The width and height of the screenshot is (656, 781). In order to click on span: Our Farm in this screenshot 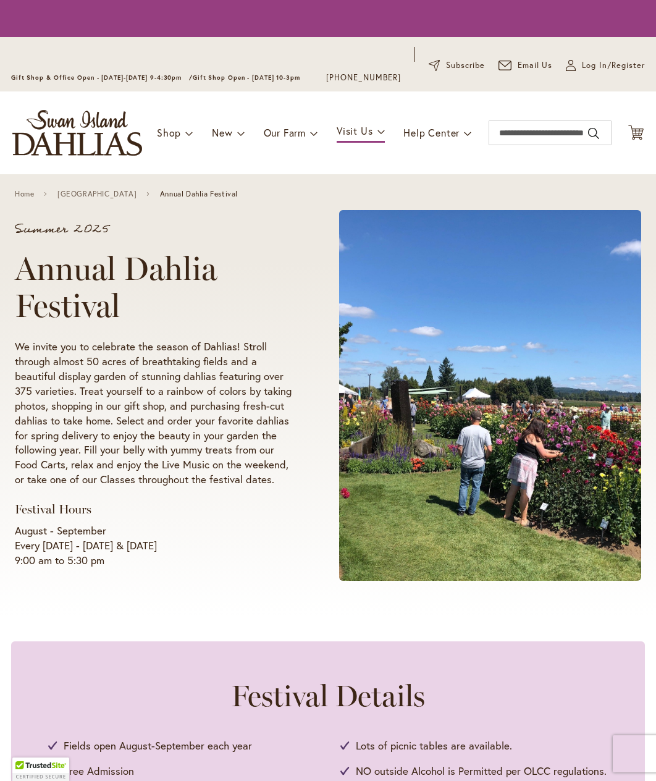, I will do `click(285, 132)`.